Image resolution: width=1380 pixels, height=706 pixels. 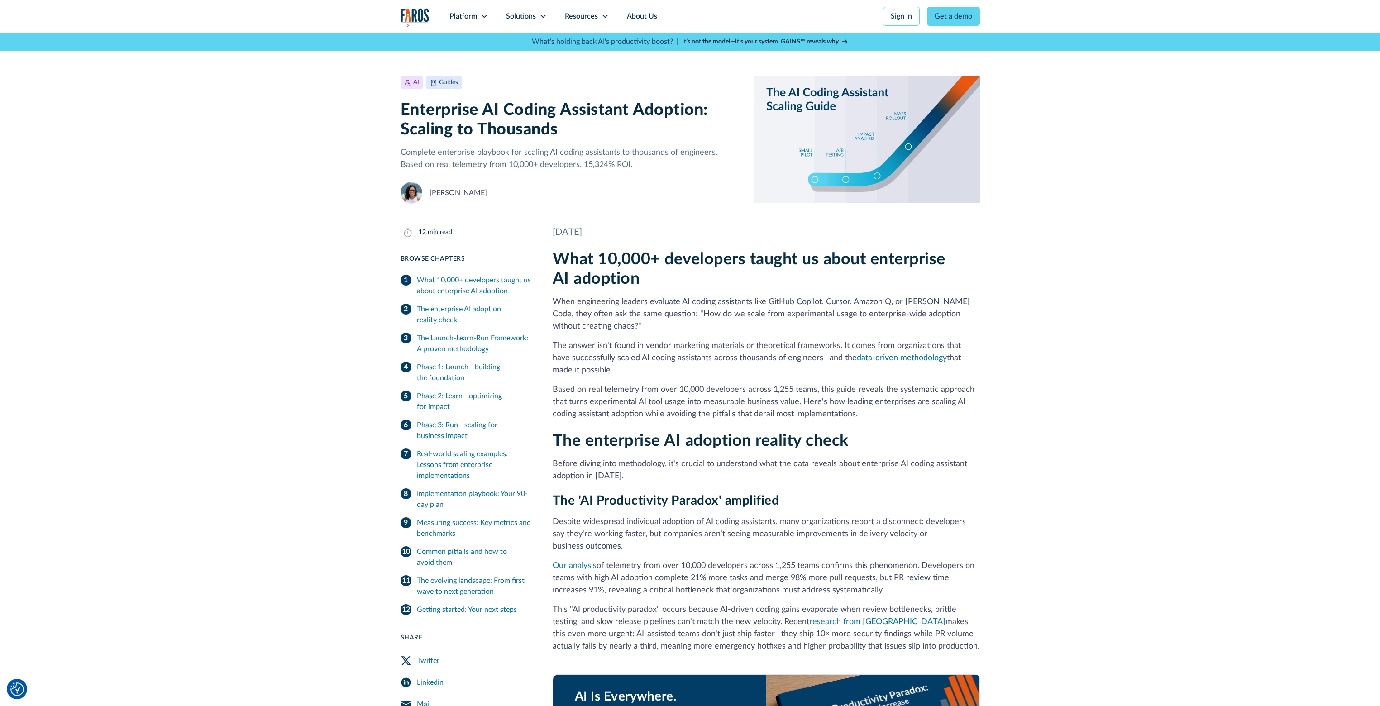 What do you see at coordinates (466, 682) in the screenshot?
I see `a: LinkedIn Share` at bounding box center [466, 682].